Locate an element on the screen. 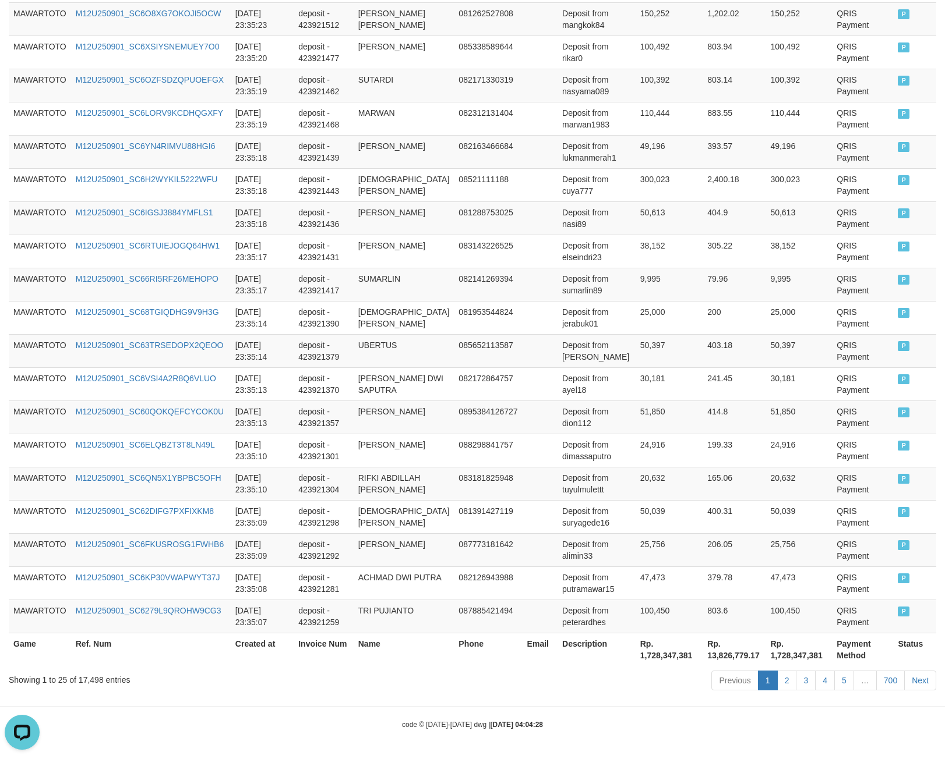 The width and height of the screenshot is (945, 759). td: 50,039 is located at coordinates (668, 517).